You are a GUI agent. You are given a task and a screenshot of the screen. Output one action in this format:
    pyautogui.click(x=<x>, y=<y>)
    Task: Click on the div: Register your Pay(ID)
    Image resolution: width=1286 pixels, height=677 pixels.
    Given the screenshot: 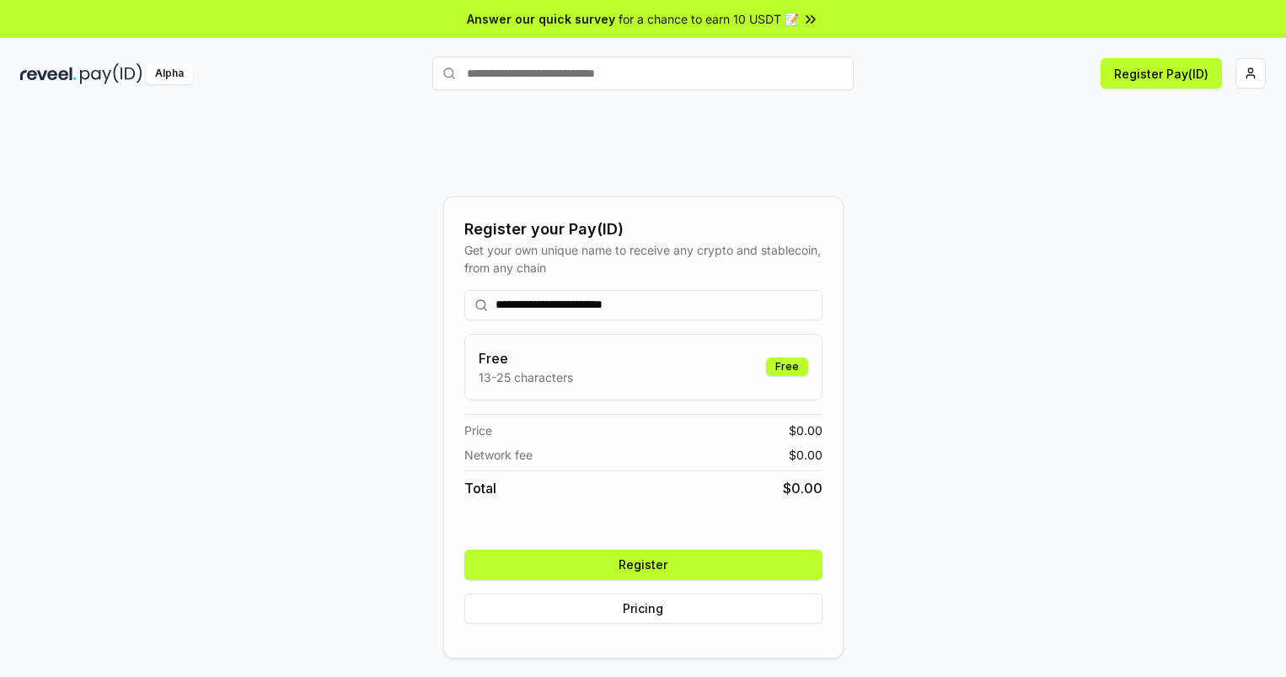 What is the action you would take?
    pyautogui.click(x=643, y=229)
    